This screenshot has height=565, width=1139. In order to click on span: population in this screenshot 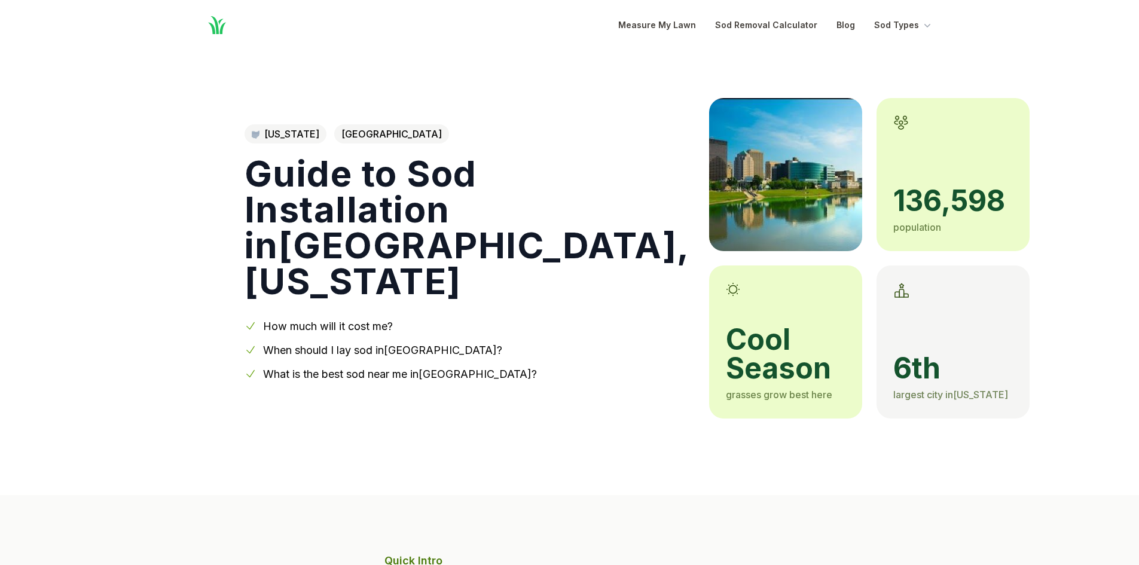, I will do `click(917, 227)`.